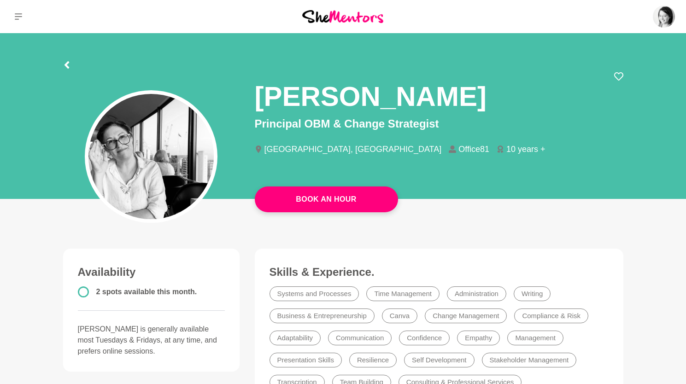 Image resolution: width=686 pixels, height=384 pixels. I want to click on a: Book An Hour, so click(326, 199).